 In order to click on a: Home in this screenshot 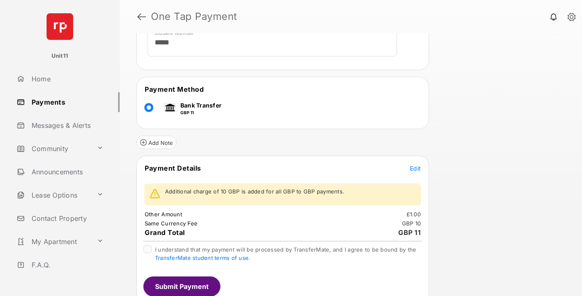, I will do `click(67, 79)`.